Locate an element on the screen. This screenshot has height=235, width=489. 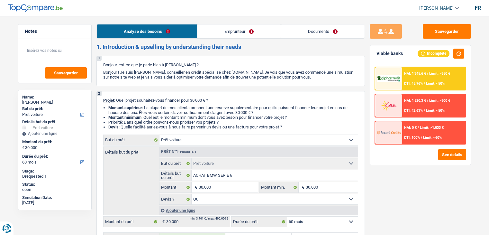
img: Cofidis is located at coordinates (389, 105).